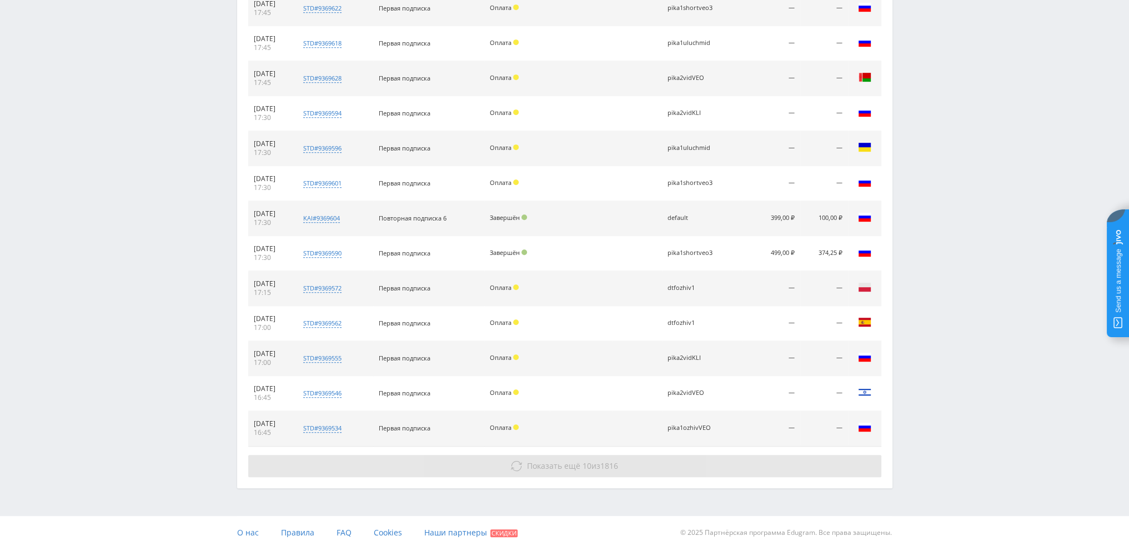 This screenshot has height=546, width=1129. I want to click on img: isr.png, so click(865, 392).